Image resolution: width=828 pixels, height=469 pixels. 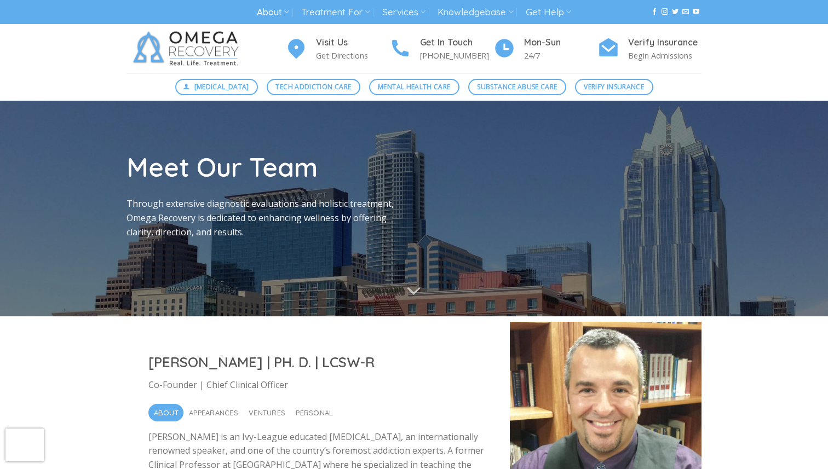 I want to click on span: Personal, so click(x=314, y=413).